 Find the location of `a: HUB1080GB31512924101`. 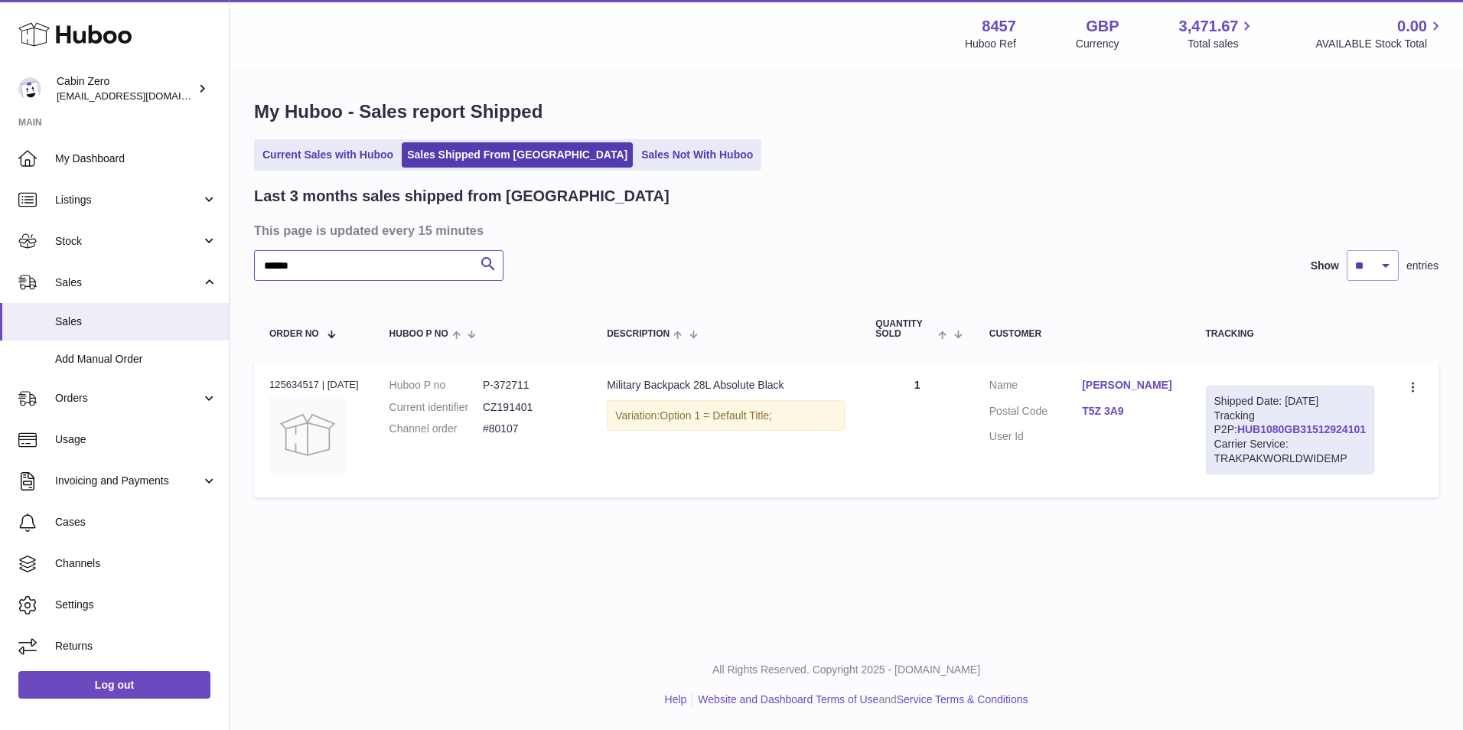

a: HUB1080GB31512924101 is located at coordinates (1301, 429).